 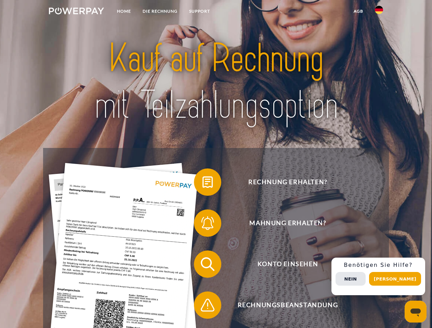 What do you see at coordinates (283, 223) in the screenshot?
I see `a: Mahnung erhalten?` at bounding box center [283, 223].